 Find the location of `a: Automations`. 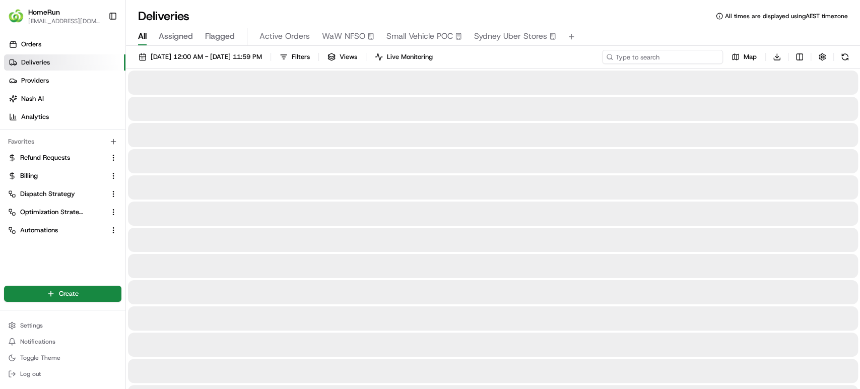

a: Automations is located at coordinates (56, 230).